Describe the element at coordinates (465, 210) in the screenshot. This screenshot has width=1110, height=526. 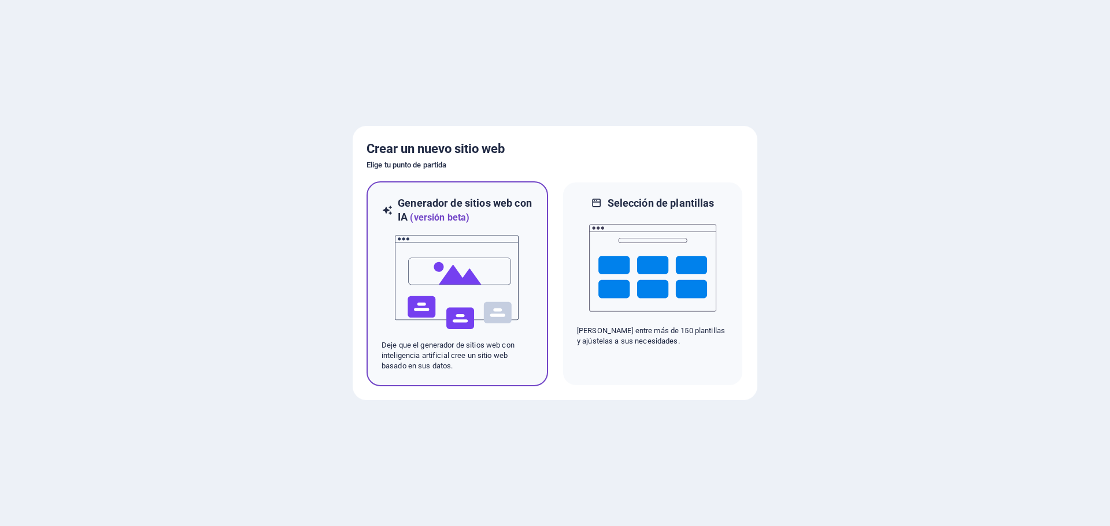
I see `font: Generador de sitios web con IA` at that location.